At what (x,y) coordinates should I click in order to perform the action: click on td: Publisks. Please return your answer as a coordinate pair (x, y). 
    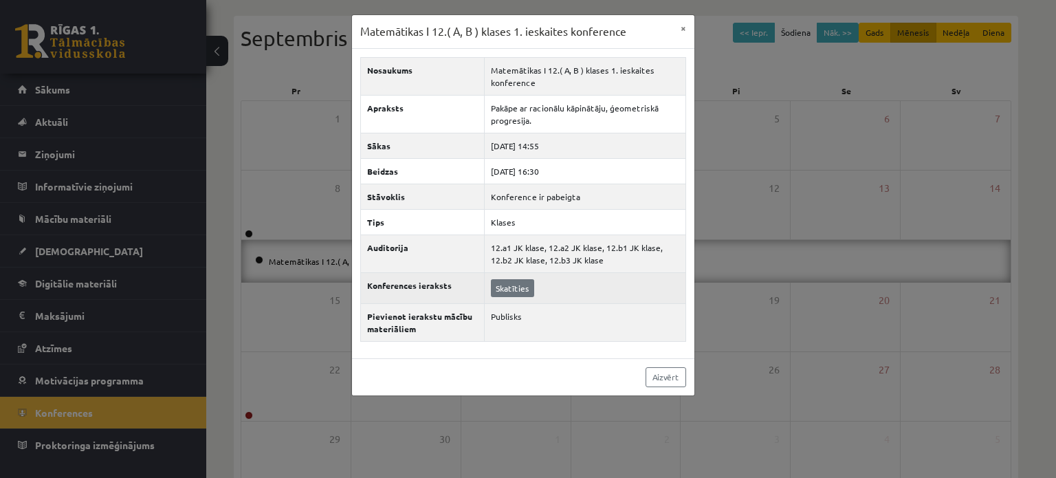
    Looking at the image, I should click on (585, 322).